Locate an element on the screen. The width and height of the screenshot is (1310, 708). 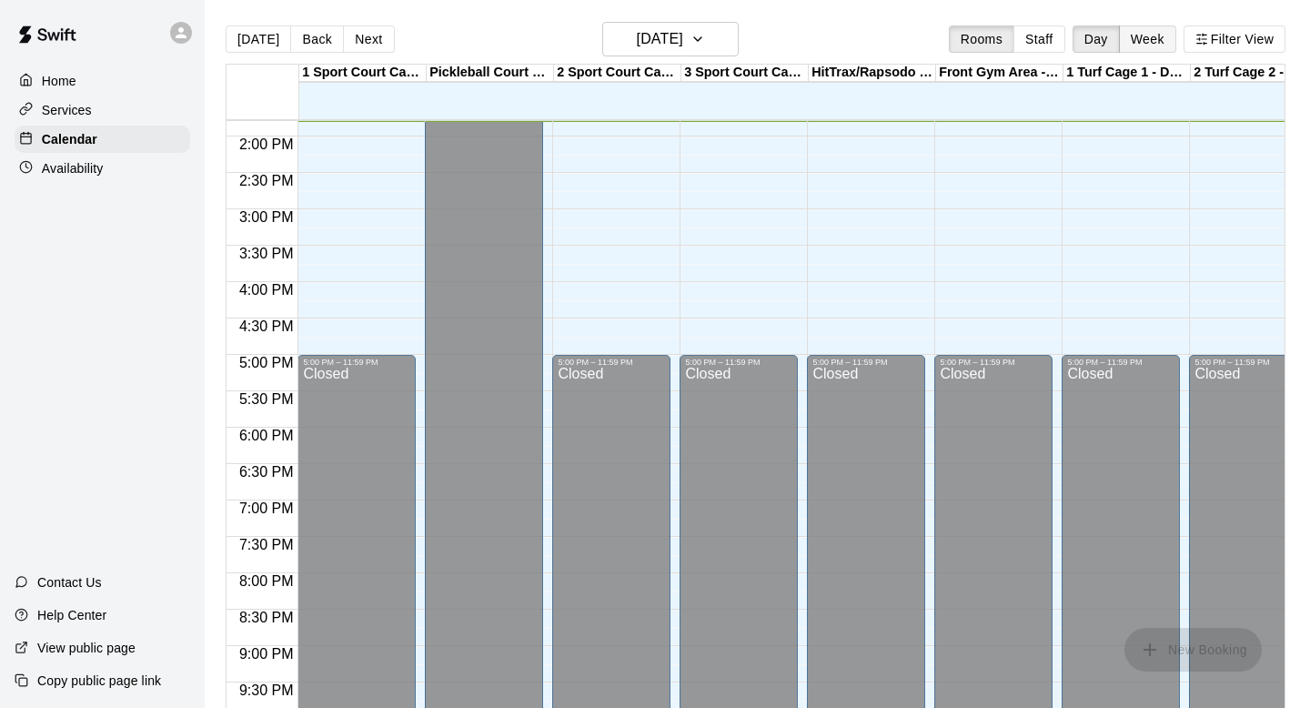
div: 1 Sport Court Cage 1 - DOWNINGTOWN is located at coordinates (363, 73).